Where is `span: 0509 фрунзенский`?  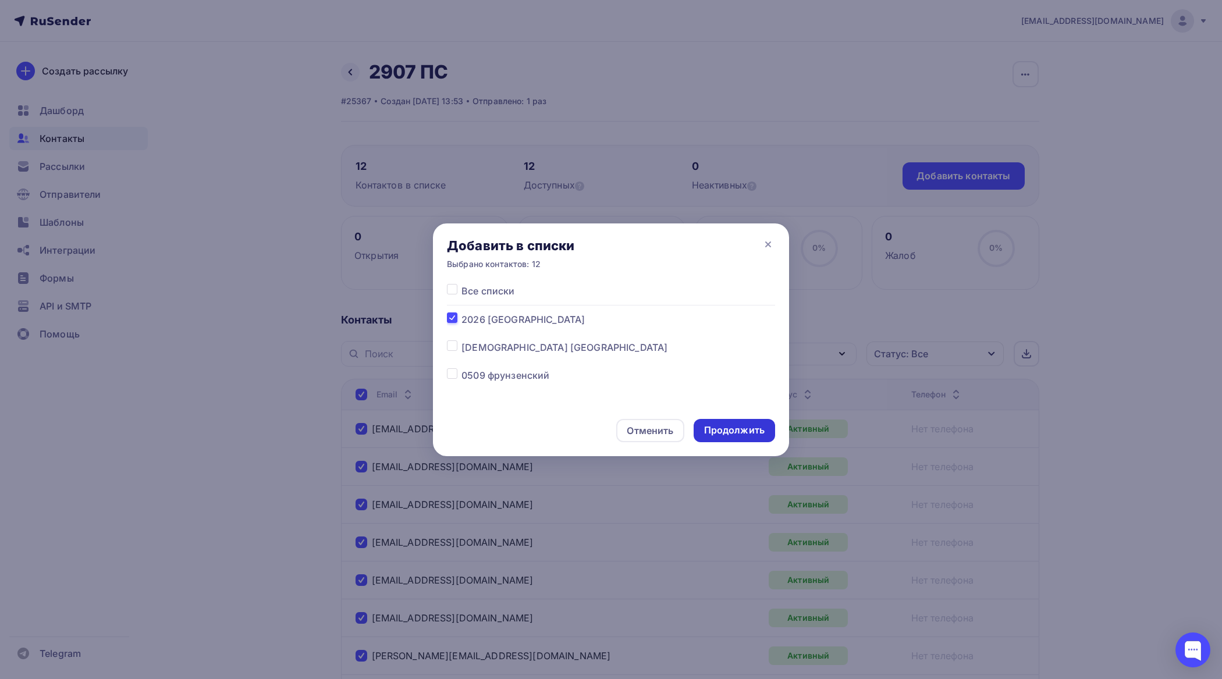
span: 0509 фрунзенский is located at coordinates (505, 375).